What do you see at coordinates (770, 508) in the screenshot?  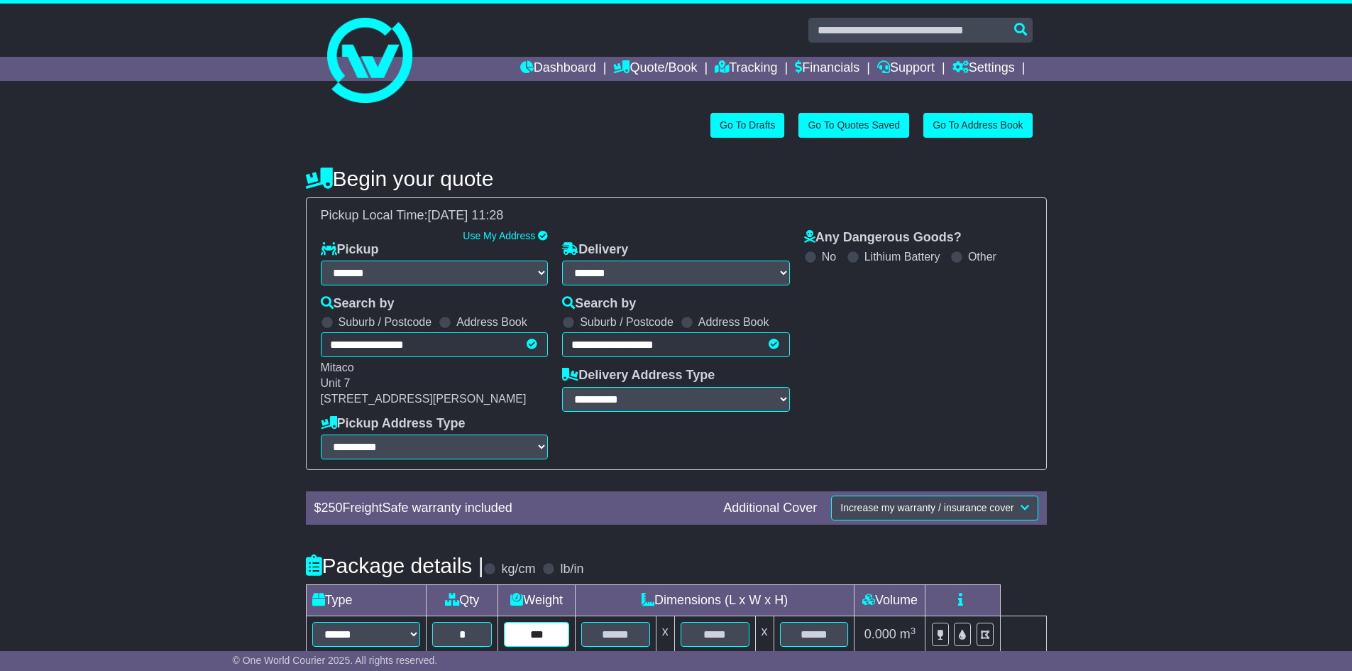 I see `div: Additional Cover` at bounding box center [770, 508].